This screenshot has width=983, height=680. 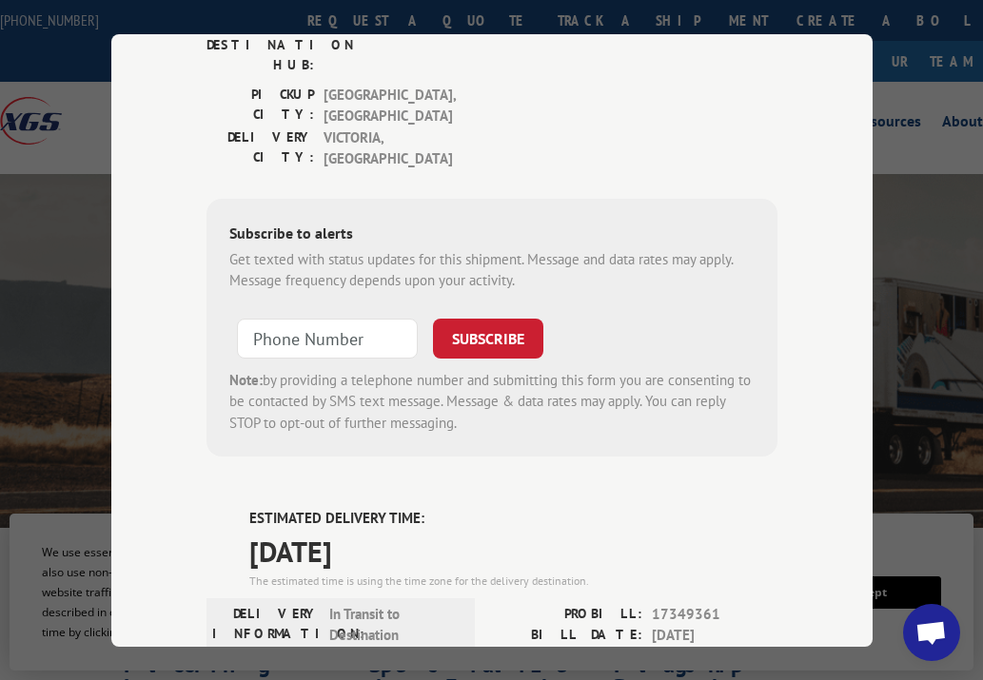 I want to click on div: by providing a telephone number and submitting this form you are consenting to be contacted by SM..., so click(x=492, y=401).